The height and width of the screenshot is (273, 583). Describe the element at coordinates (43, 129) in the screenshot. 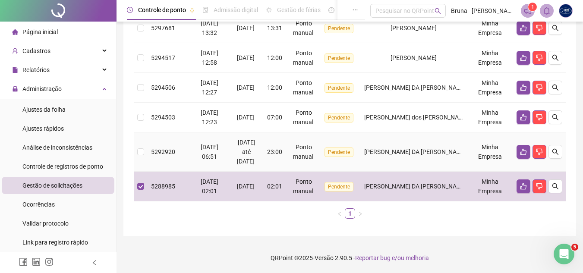

I see `span: Ajustes rápidos` at that location.